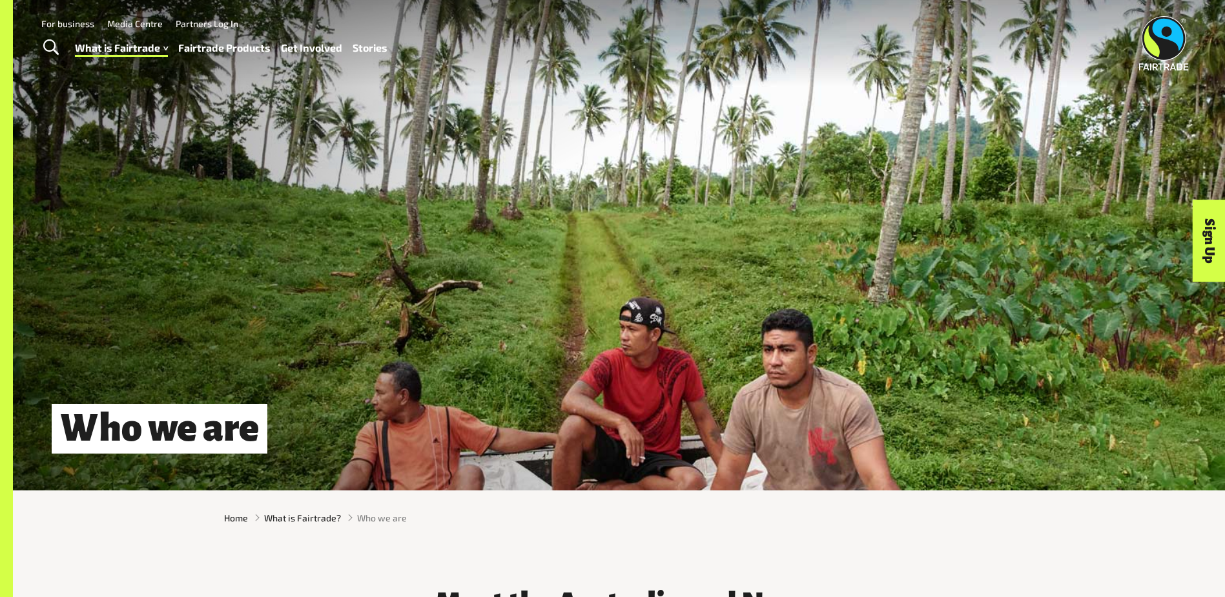  What do you see at coordinates (302, 517) in the screenshot?
I see `span: What is Fairtrade?` at bounding box center [302, 517].